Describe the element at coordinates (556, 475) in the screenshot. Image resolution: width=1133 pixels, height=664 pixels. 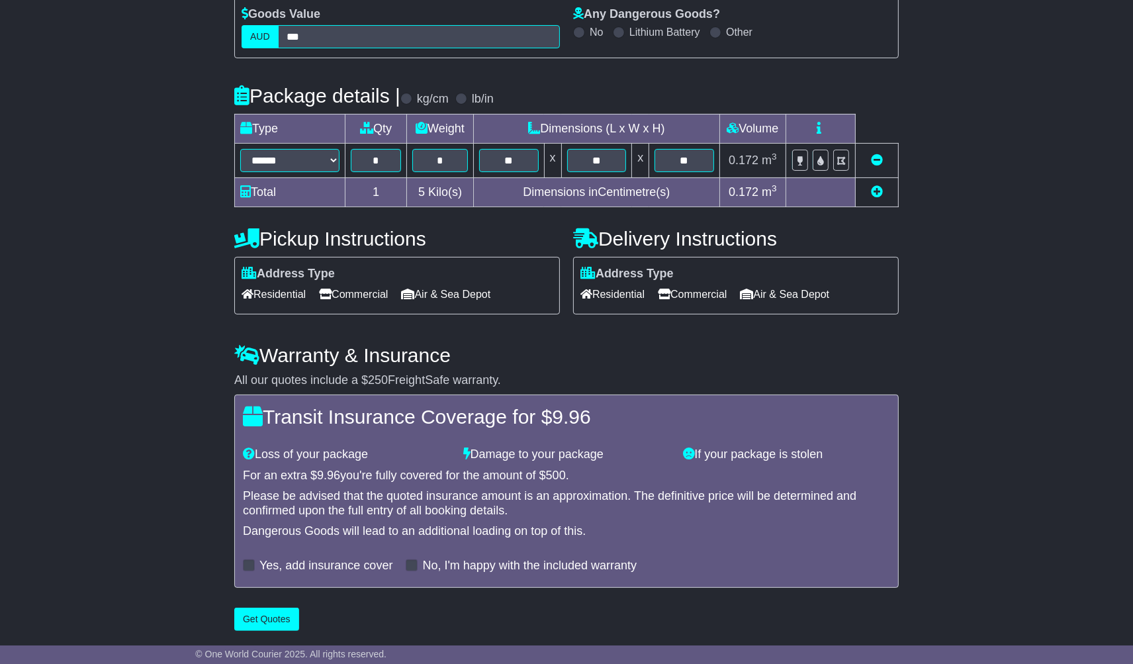
I see `span: 500` at that location.